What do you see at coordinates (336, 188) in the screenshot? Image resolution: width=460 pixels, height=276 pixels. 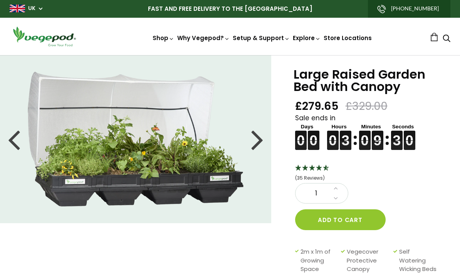 I see `a: Increase quantity by 1` at bounding box center [336, 188].